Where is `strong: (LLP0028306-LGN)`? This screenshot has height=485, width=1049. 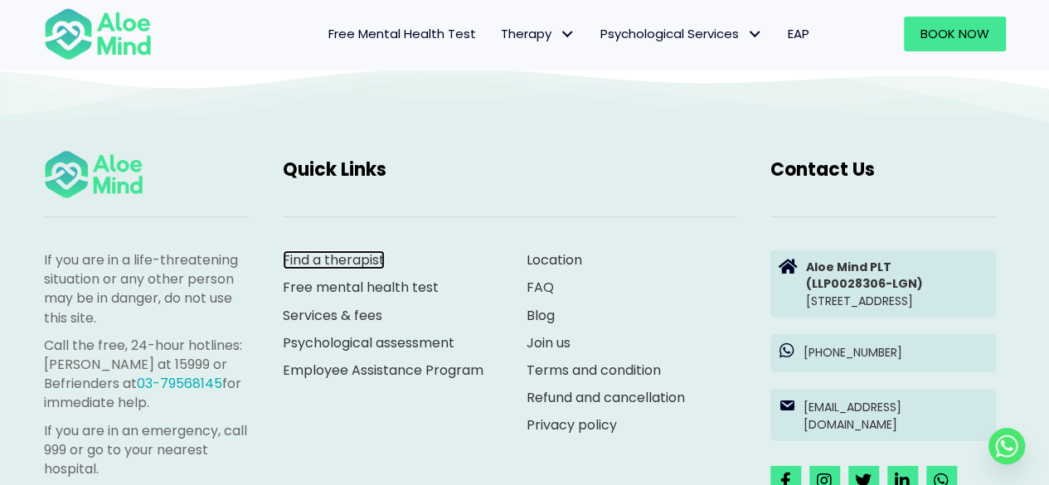 strong: (LLP0028306-LGN) is located at coordinates (864, 284).